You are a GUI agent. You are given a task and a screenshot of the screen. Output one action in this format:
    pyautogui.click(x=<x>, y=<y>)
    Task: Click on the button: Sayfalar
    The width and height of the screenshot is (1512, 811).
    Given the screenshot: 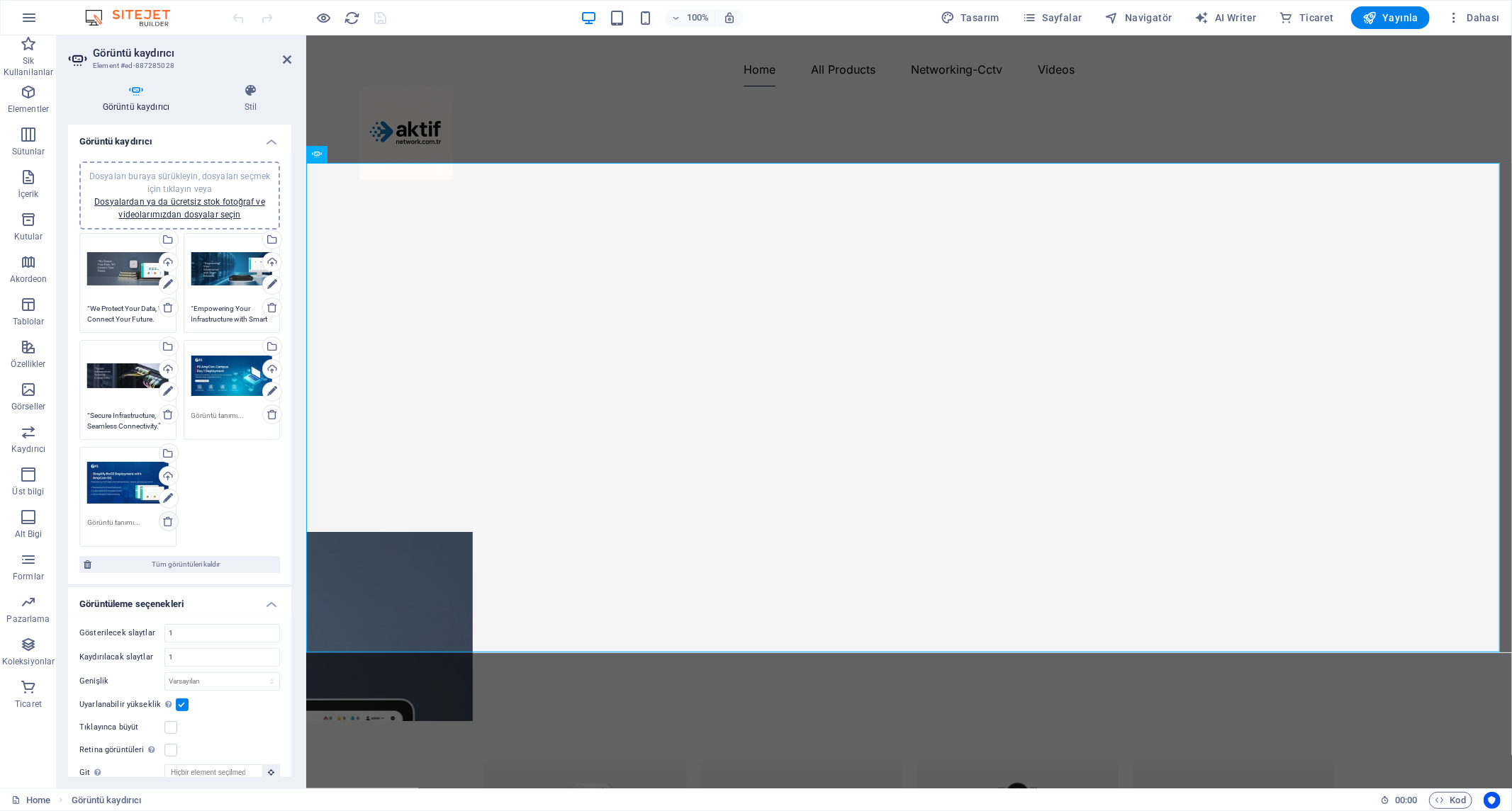 What is the action you would take?
    pyautogui.click(x=1052, y=18)
    